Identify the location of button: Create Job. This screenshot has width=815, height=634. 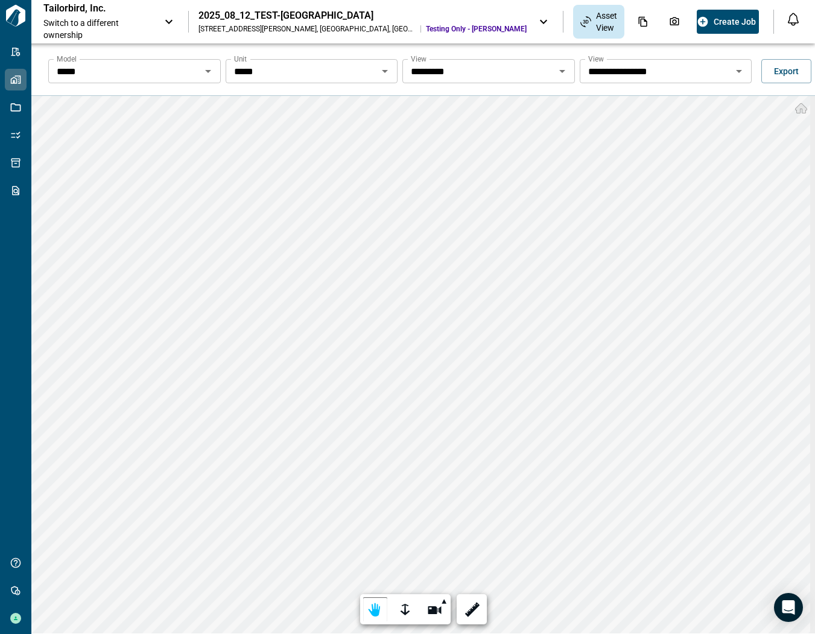
(728, 22).